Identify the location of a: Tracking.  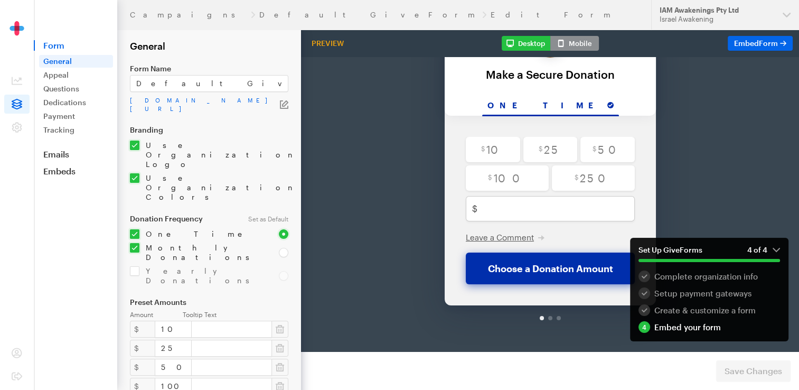
(76, 130).